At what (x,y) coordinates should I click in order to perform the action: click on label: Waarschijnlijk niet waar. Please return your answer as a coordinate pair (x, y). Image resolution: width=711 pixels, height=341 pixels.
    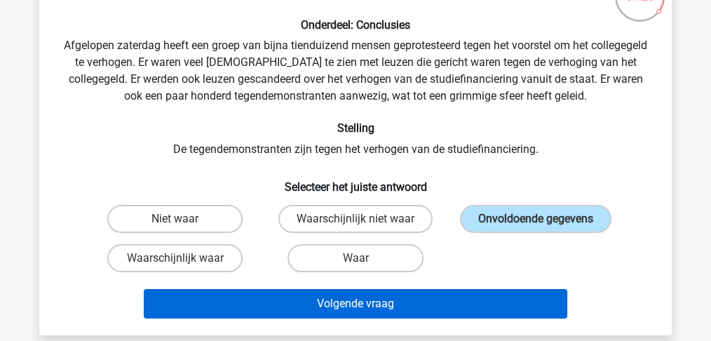
    Looking at the image, I should click on (356, 219).